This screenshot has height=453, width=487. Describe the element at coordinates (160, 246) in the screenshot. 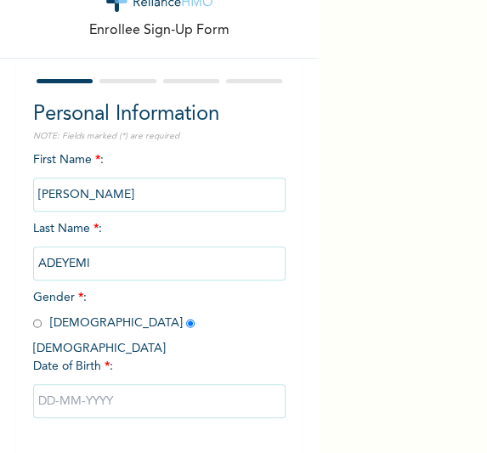

I see `span: Last Name :` at that location.